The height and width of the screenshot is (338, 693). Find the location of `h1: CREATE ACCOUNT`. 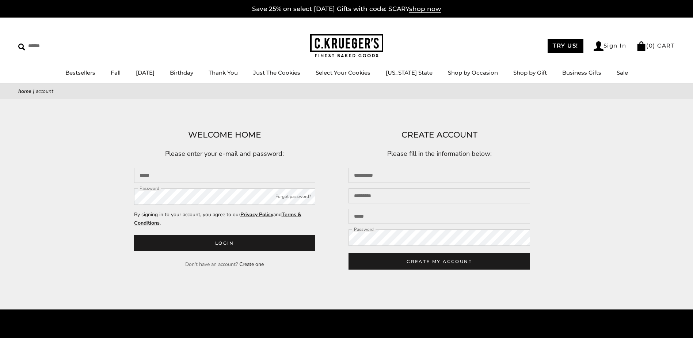

h1: CREATE ACCOUNT is located at coordinates (439, 135).